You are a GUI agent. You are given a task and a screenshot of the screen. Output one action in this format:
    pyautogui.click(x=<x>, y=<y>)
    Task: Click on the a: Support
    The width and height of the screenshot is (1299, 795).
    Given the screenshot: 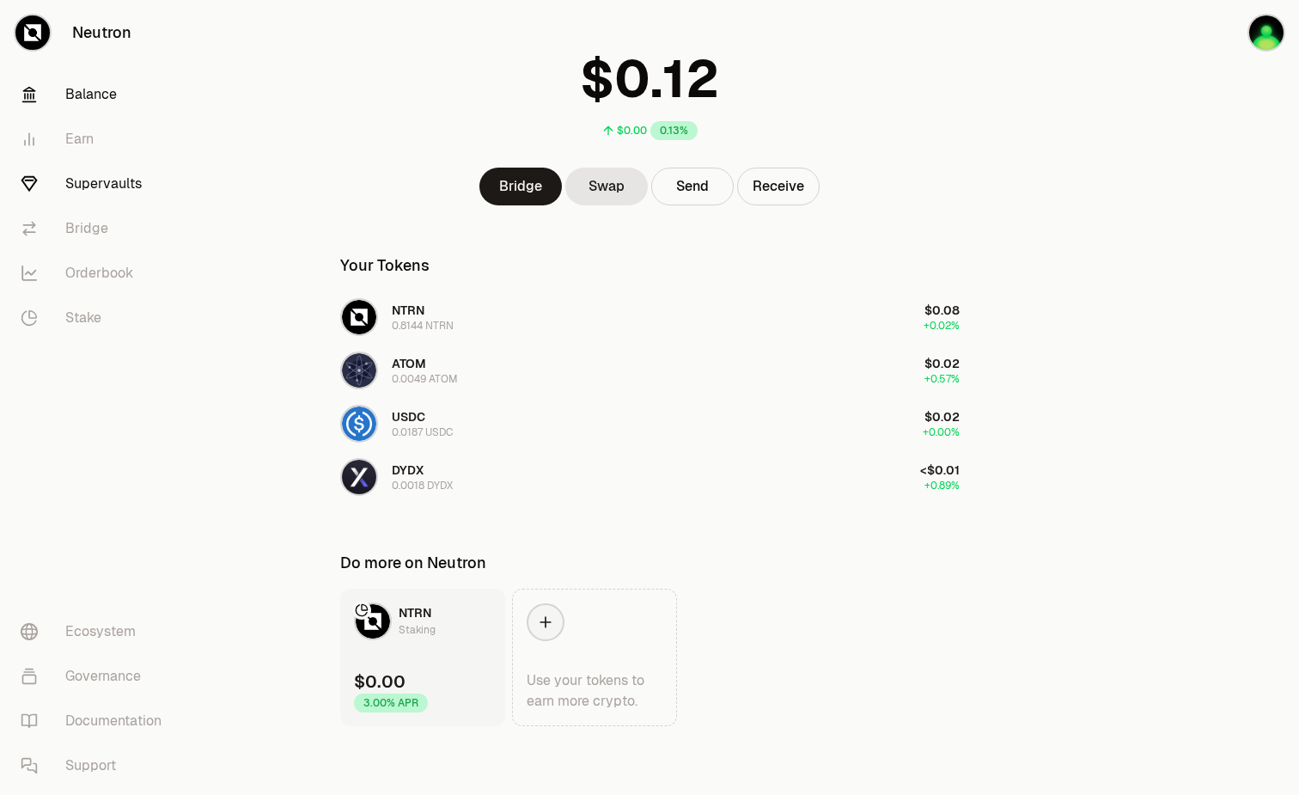 What is the action you would take?
    pyautogui.click(x=96, y=766)
    